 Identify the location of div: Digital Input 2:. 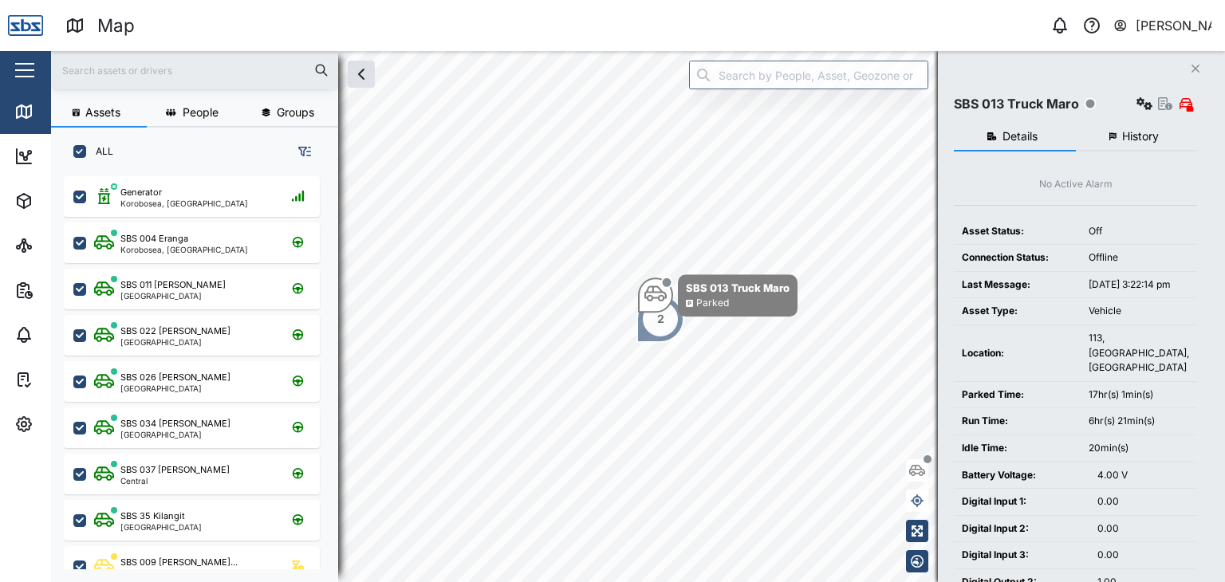
(1021, 529).